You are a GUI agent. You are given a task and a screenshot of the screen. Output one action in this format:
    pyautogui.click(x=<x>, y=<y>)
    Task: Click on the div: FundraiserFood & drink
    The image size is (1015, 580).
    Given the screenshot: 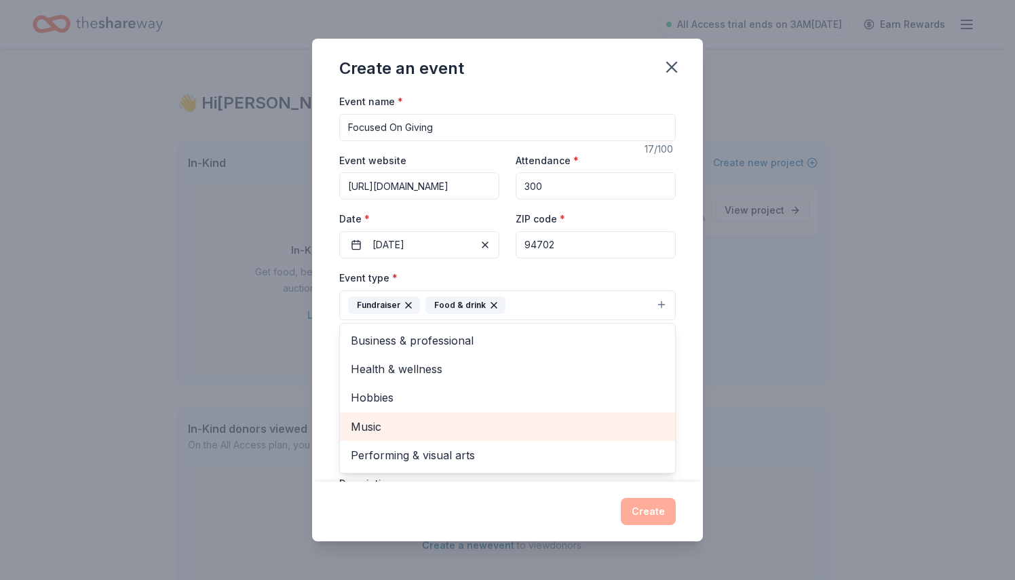 What is the action you would take?
    pyautogui.click(x=508, y=398)
    